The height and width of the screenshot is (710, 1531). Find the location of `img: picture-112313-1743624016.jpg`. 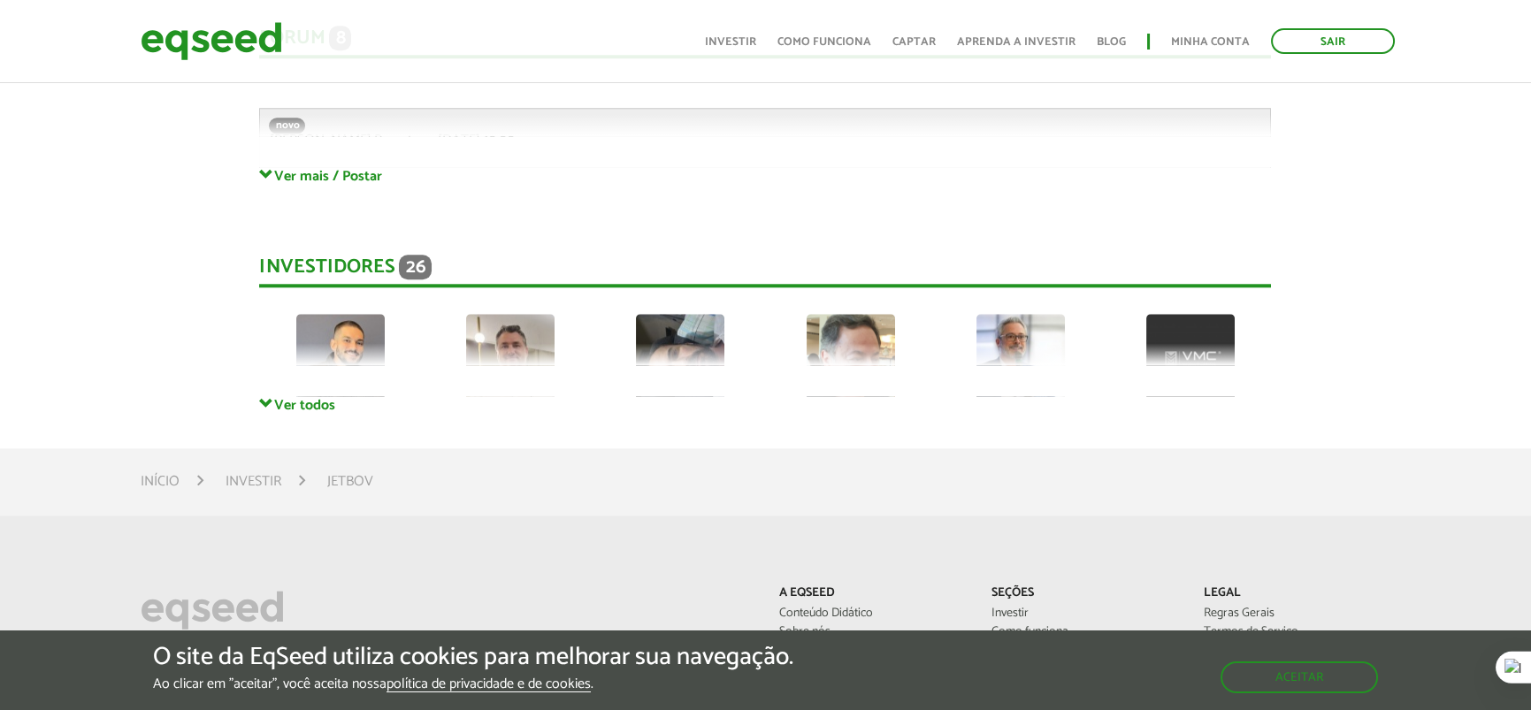

img: picture-112313-1743624016.jpg is located at coordinates (1021, 358).